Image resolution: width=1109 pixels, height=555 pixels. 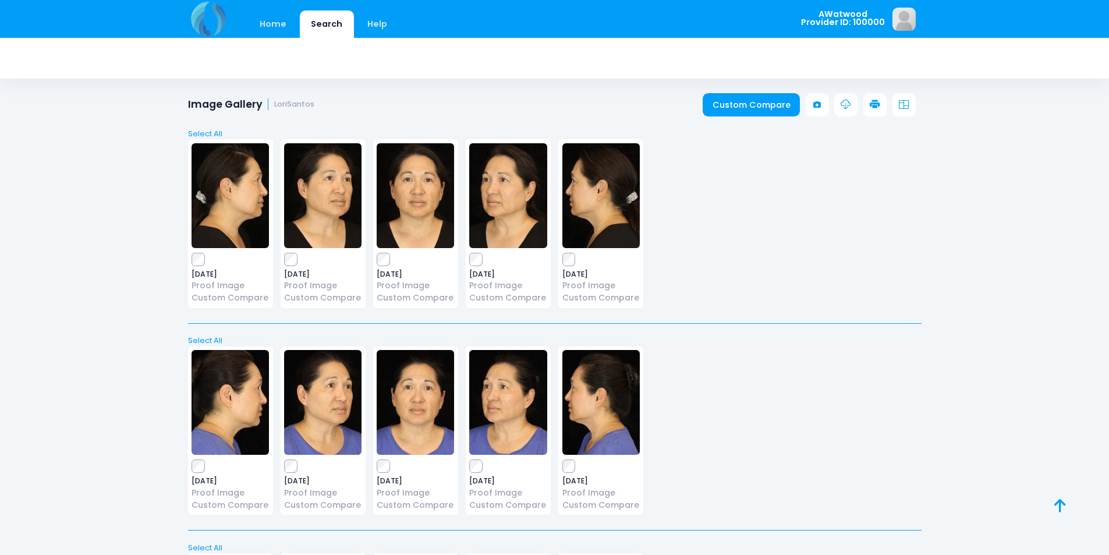 What do you see at coordinates (377, 24) in the screenshot?
I see `a: Help` at bounding box center [377, 24].